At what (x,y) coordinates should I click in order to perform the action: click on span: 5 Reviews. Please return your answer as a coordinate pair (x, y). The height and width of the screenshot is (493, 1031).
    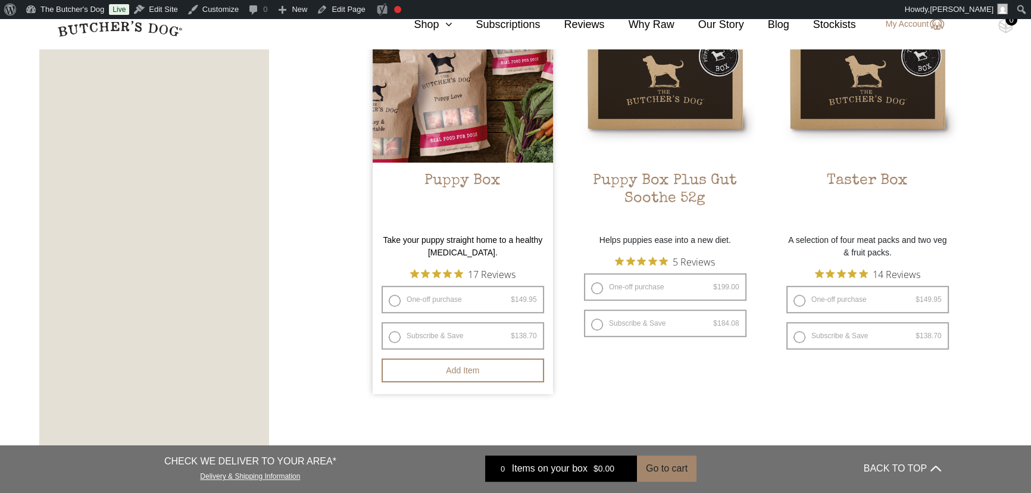
    Looking at the image, I should click on (694, 261).